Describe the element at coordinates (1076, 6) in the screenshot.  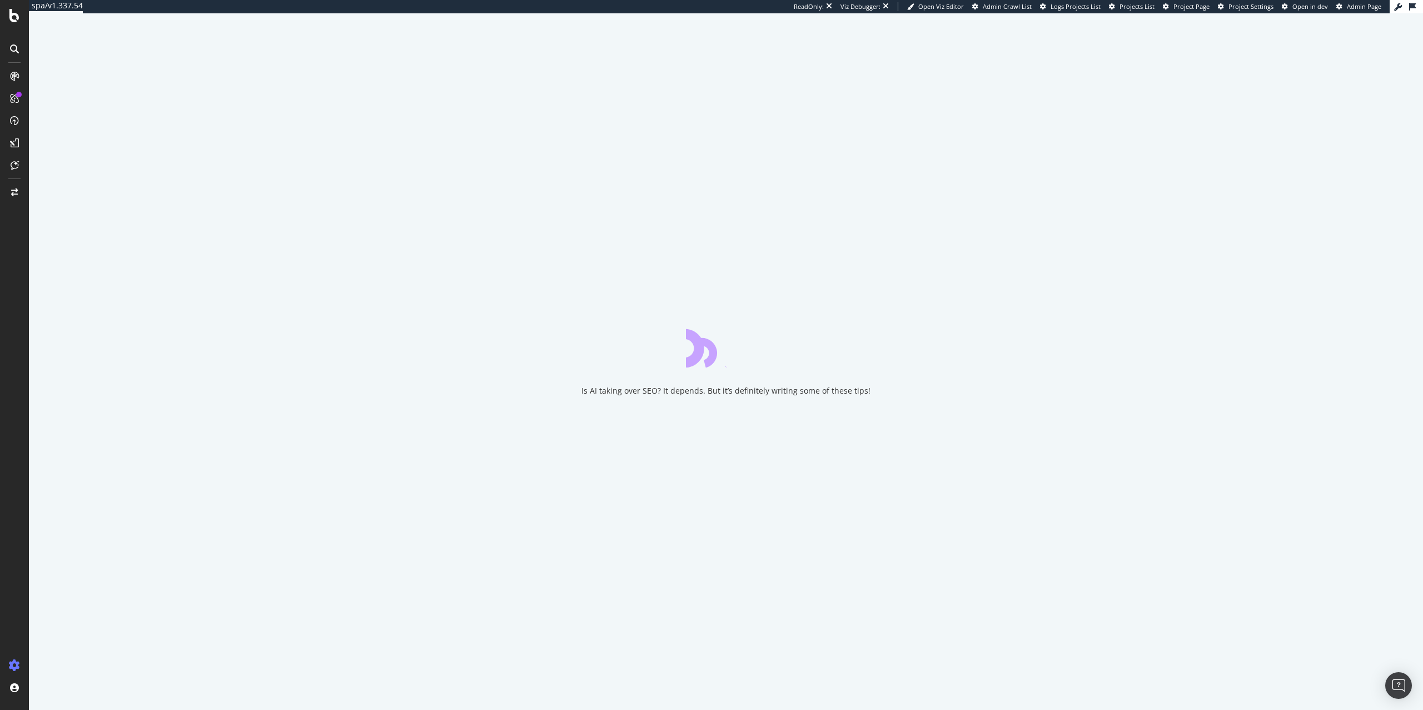
I see `span: Logs Projects List` at that location.